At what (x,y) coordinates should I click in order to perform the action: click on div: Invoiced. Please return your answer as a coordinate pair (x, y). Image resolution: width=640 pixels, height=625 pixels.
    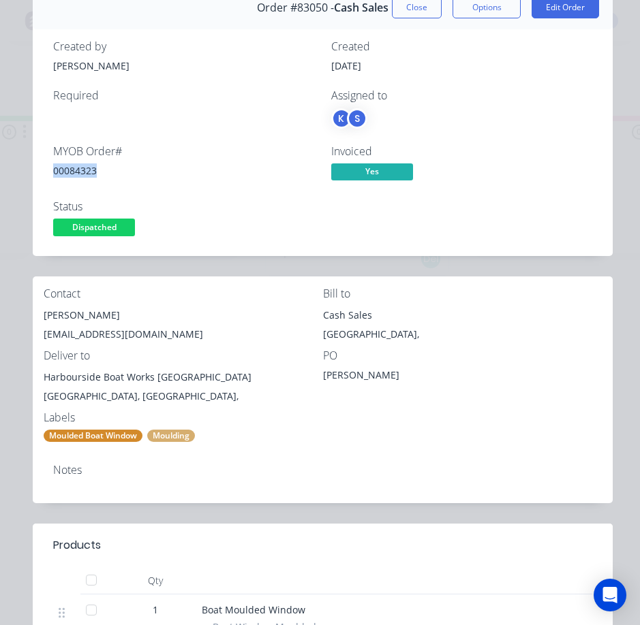
    Looking at the image, I should click on (462, 151).